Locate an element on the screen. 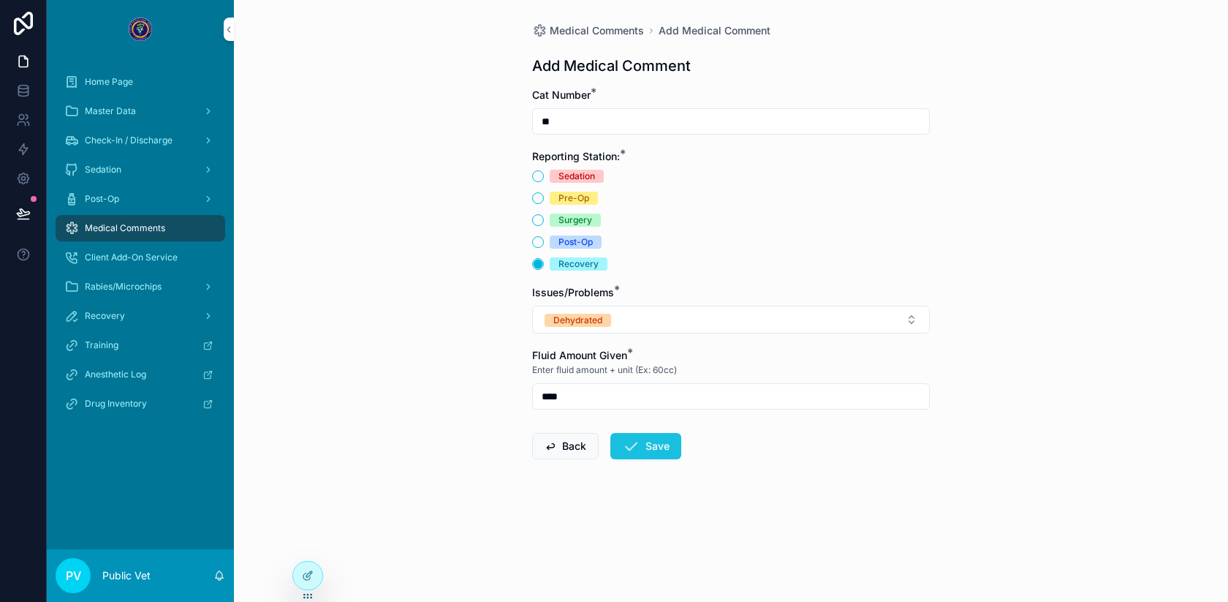 This screenshot has height=602, width=1228. div: Recovery is located at coordinates (578, 264).